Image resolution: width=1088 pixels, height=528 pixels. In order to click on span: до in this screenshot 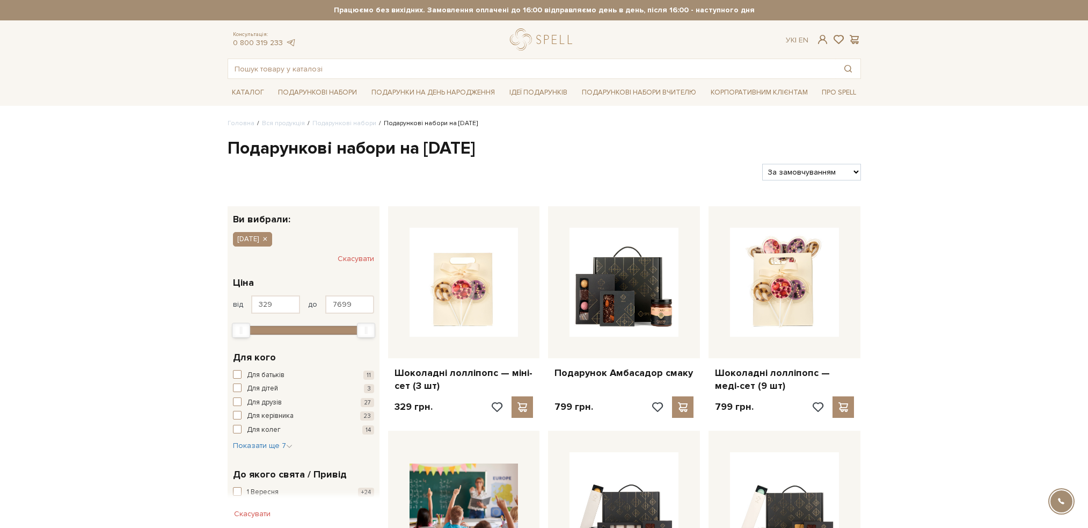, I will do `click(312, 304)`.